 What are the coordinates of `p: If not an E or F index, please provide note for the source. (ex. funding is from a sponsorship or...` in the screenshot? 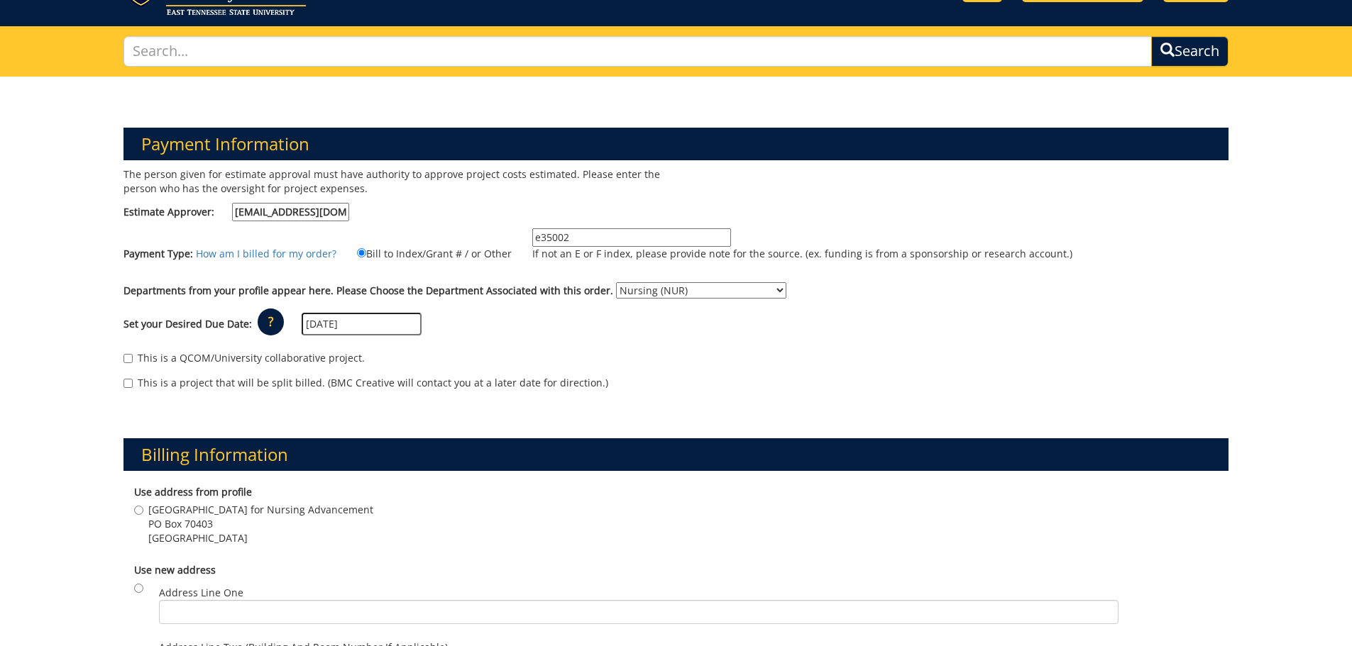 It's located at (802, 254).